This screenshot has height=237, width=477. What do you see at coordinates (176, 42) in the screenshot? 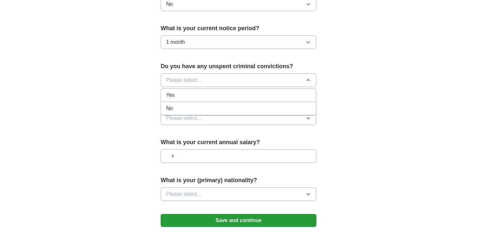
I see `span: 1 month` at bounding box center [176, 42].